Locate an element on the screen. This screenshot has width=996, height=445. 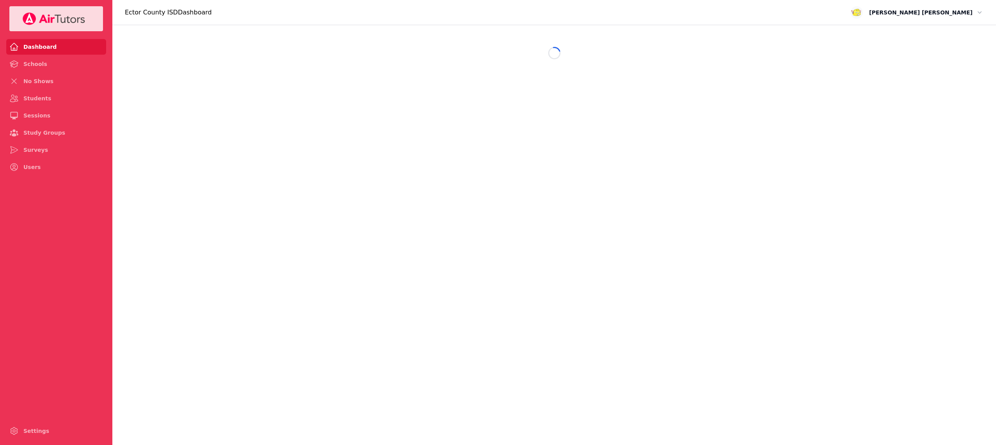
a: Surveys is located at coordinates (56, 150).